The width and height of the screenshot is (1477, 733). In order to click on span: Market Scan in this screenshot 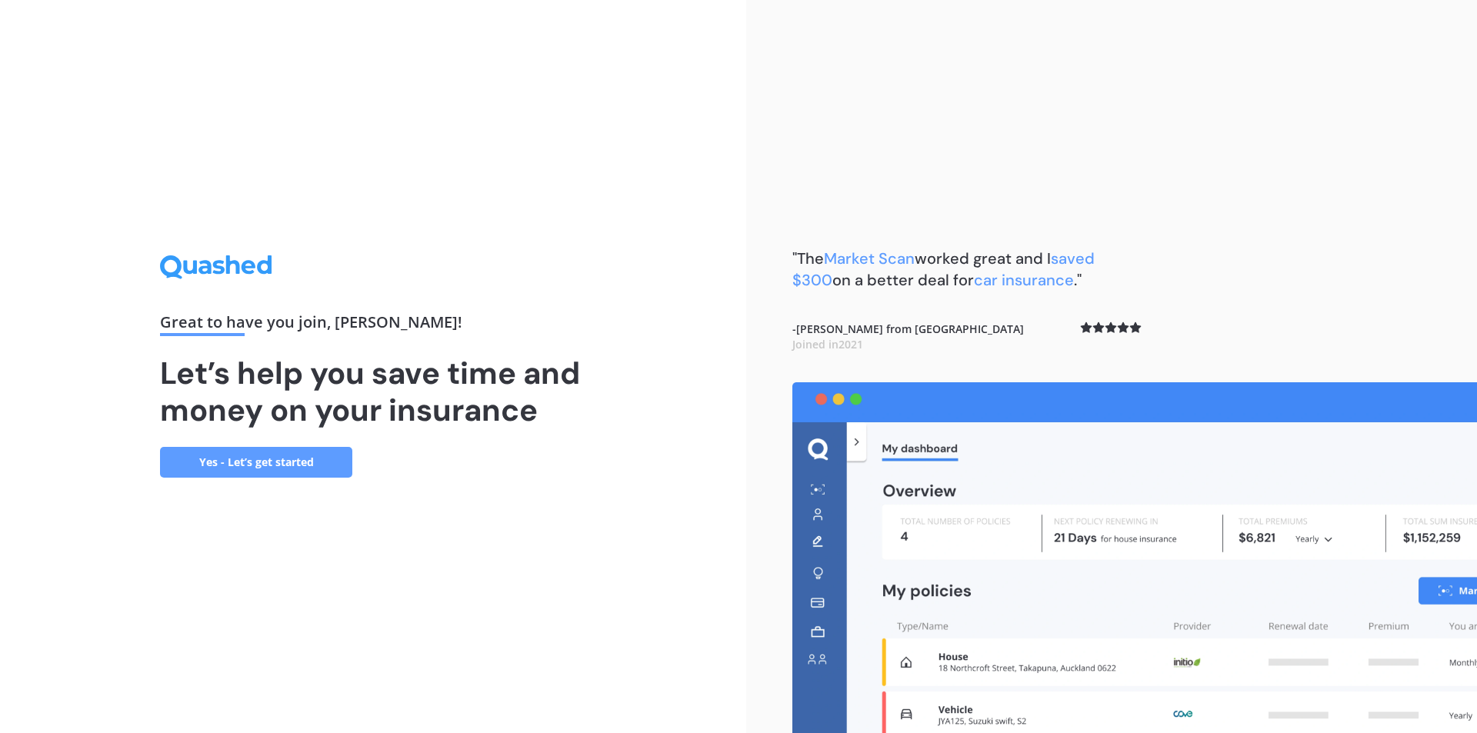, I will do `click(869, 259)`.